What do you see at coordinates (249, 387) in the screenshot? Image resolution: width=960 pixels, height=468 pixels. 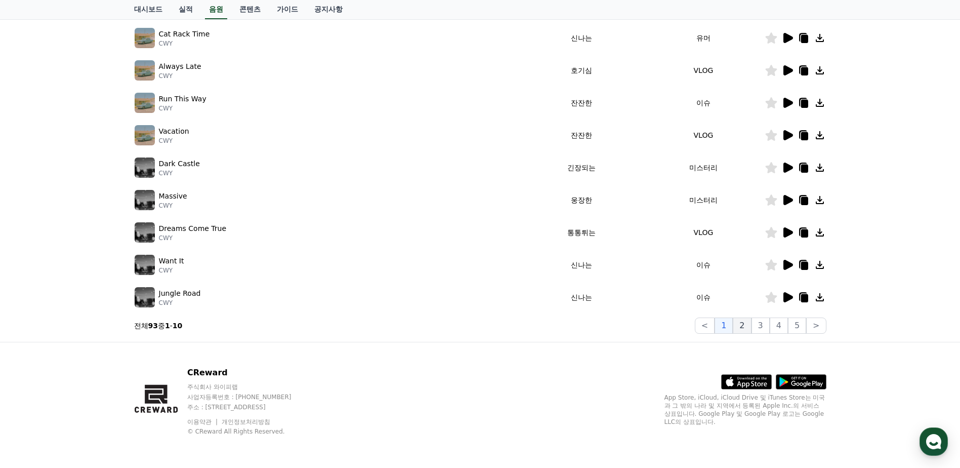 I see `p: 주식회사 와이피랩` at bounding box center [249, 387].